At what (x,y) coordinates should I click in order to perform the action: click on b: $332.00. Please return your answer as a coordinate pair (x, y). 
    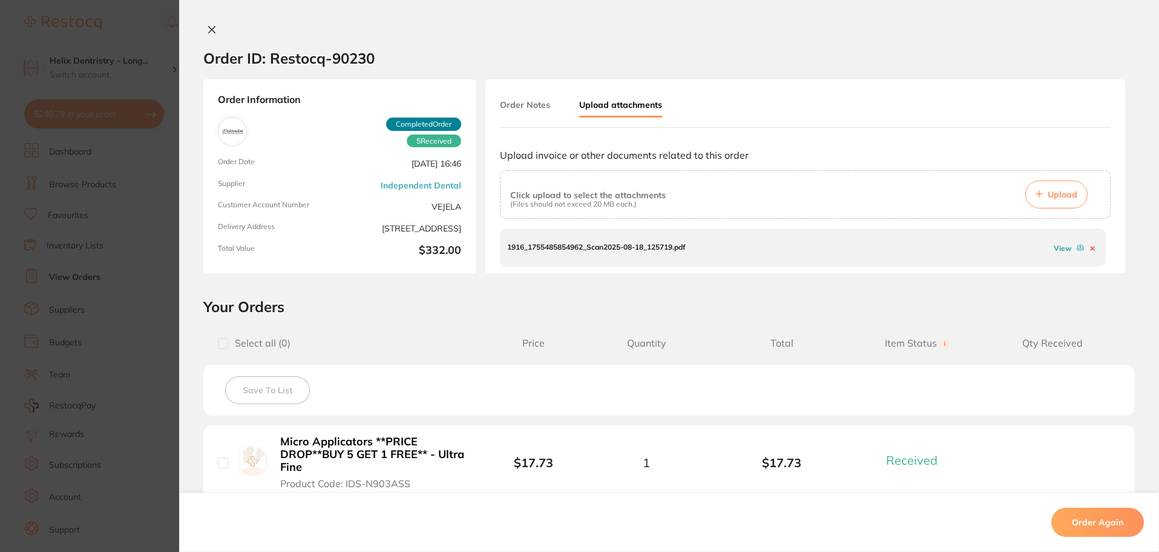
    Looking at the image, I should click on (403, 251).